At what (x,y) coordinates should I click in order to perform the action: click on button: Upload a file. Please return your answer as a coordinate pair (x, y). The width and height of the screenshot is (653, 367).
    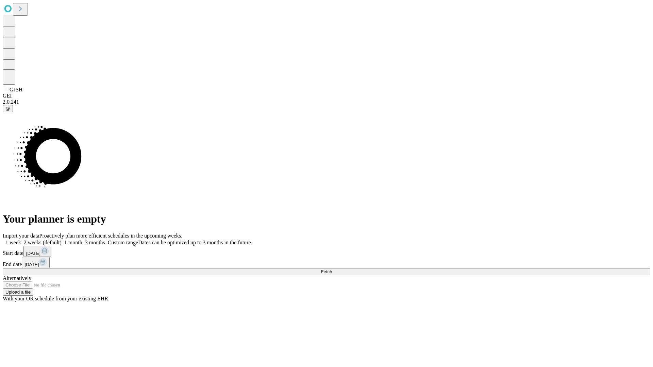
    Looking at the image, I should click on (18, 292).